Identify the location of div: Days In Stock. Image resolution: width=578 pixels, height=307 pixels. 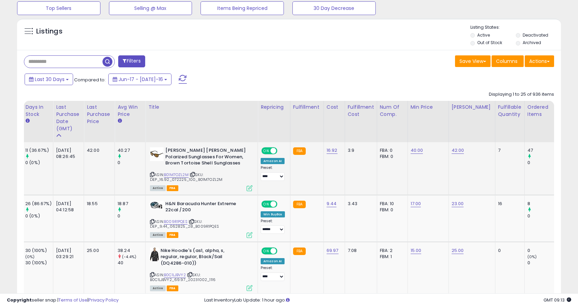
(38, 111).